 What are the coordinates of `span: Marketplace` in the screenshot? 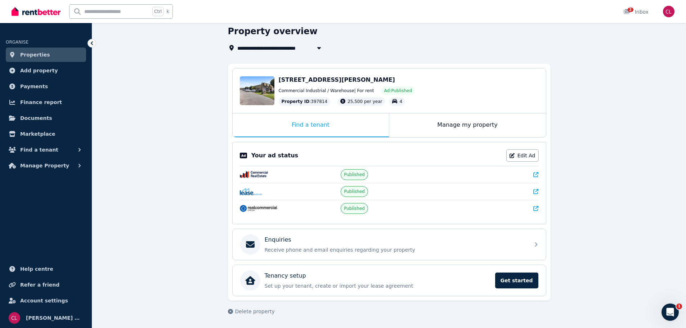 It's located at (37, 134).